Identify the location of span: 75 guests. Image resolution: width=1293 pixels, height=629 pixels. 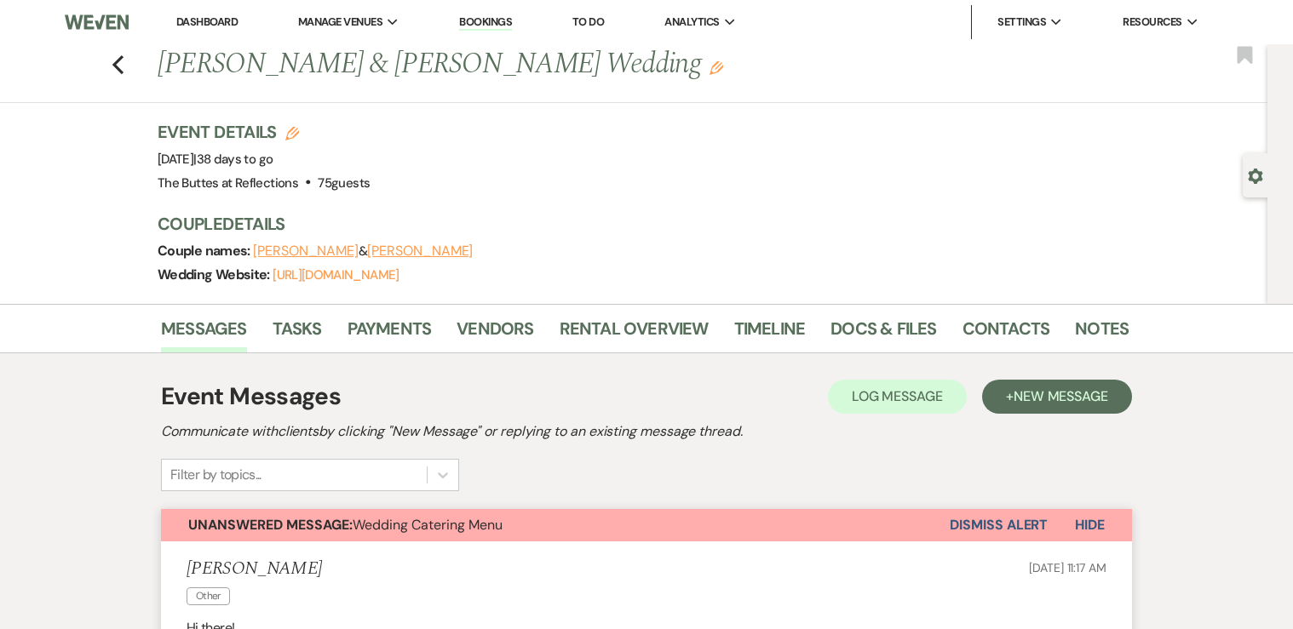
(343, 183).